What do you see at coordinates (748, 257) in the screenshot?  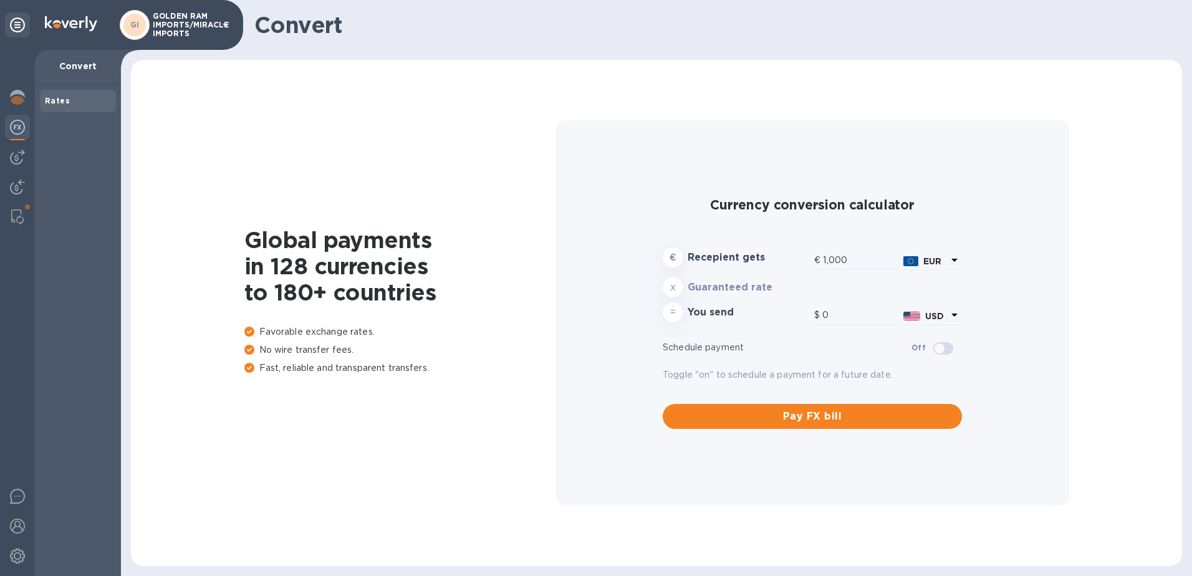 I see `h3: Recepient gets` at bounding box center [748, 257].